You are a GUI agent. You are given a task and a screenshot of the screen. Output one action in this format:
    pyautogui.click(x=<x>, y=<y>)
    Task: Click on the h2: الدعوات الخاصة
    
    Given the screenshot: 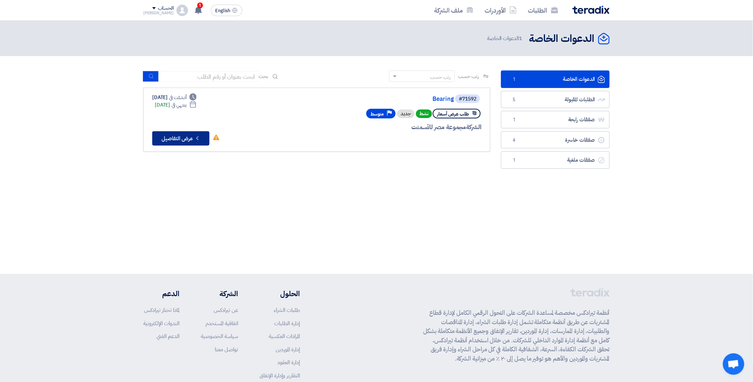 What is the action you would take?
    pyautogui.click(x=562, y=39)
    